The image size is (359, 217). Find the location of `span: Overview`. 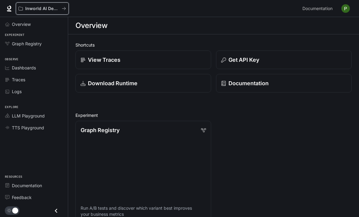

span: Overview is located at coordinates (21, 24).